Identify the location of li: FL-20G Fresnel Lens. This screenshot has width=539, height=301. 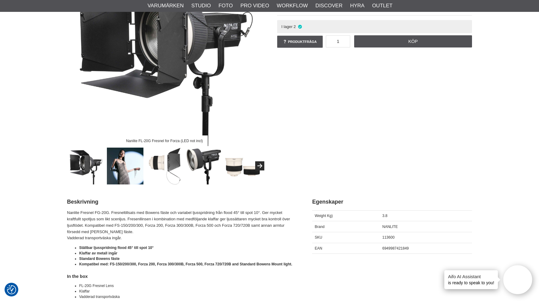
(188, 286).